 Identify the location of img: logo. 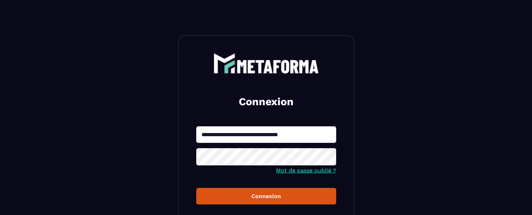
(266, 63).